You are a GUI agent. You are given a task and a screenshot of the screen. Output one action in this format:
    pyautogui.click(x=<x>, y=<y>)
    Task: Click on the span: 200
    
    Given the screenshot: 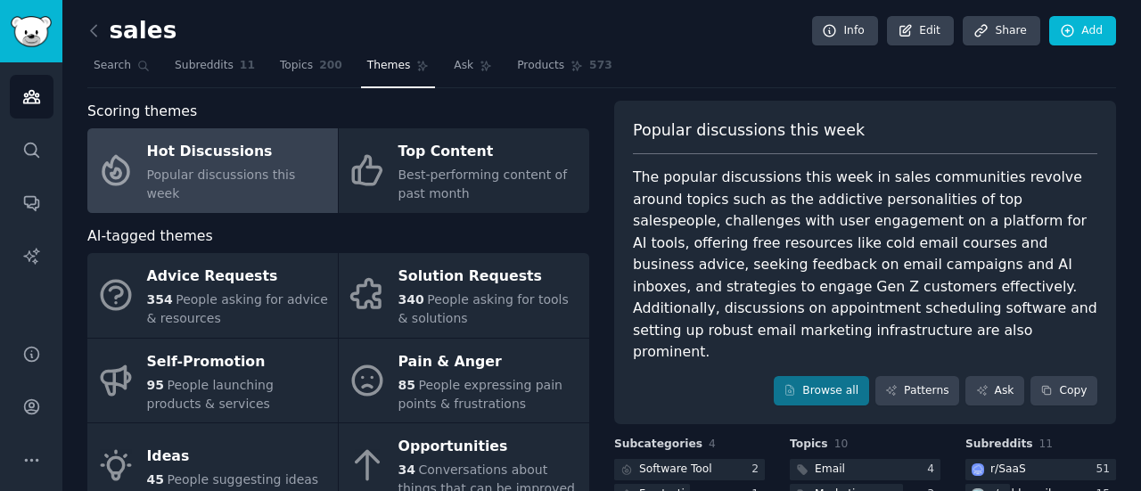 What is the action you would take?
    pyautogui.click(x=331, y=66)
    